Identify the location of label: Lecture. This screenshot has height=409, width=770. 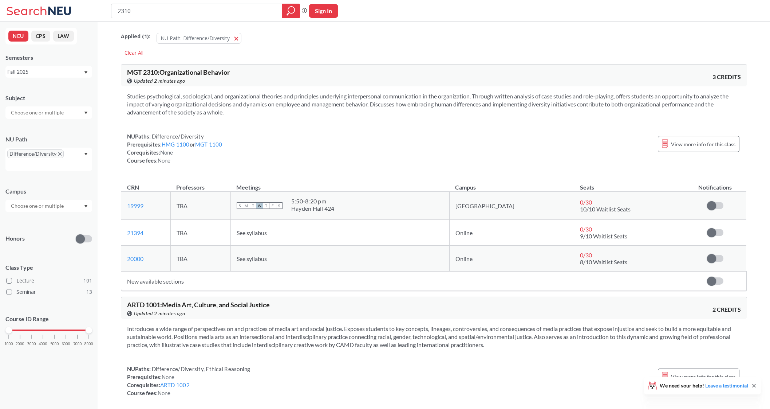
(49, 280).